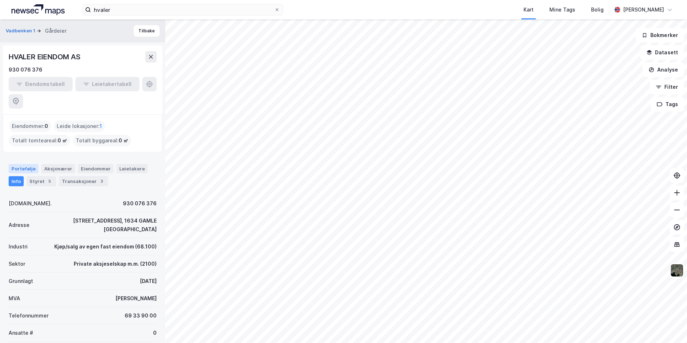 The height and width of the screenshot is (343, 687). I want to click on div: Adresse, so click(19, 225).